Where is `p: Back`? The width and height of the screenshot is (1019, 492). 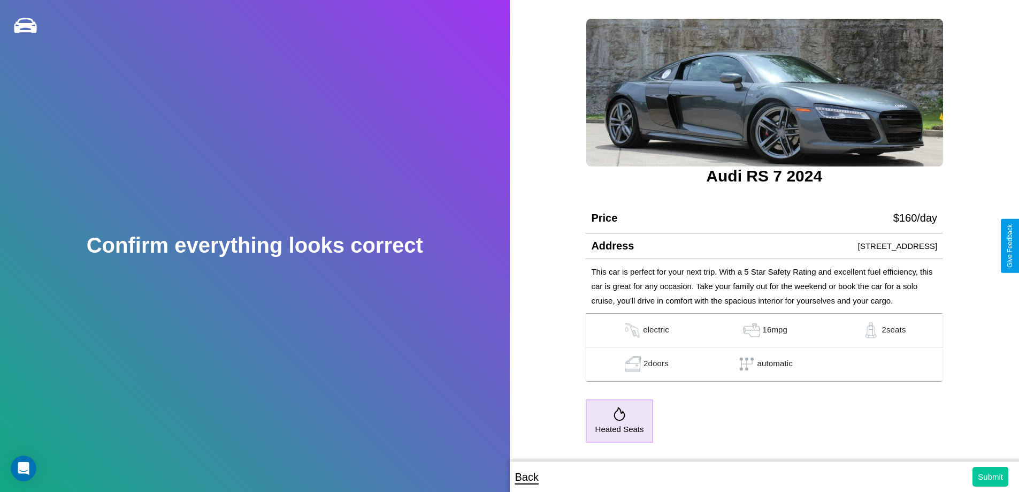
p: Back is located at coordinates (527, 477).